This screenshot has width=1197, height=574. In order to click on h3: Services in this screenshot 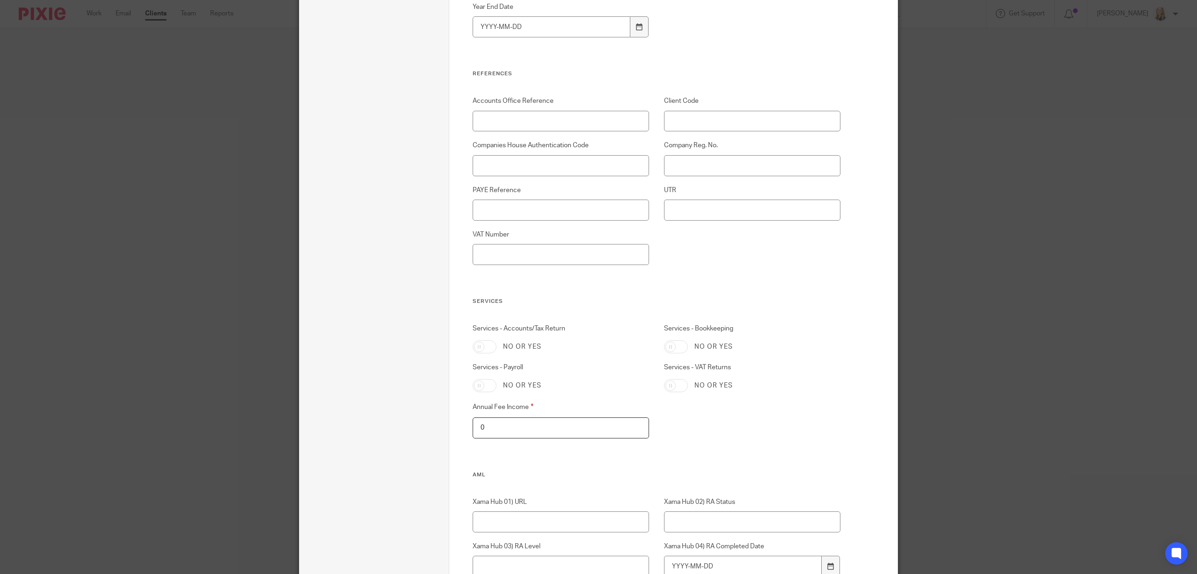, I will do `click(656, 302)`.